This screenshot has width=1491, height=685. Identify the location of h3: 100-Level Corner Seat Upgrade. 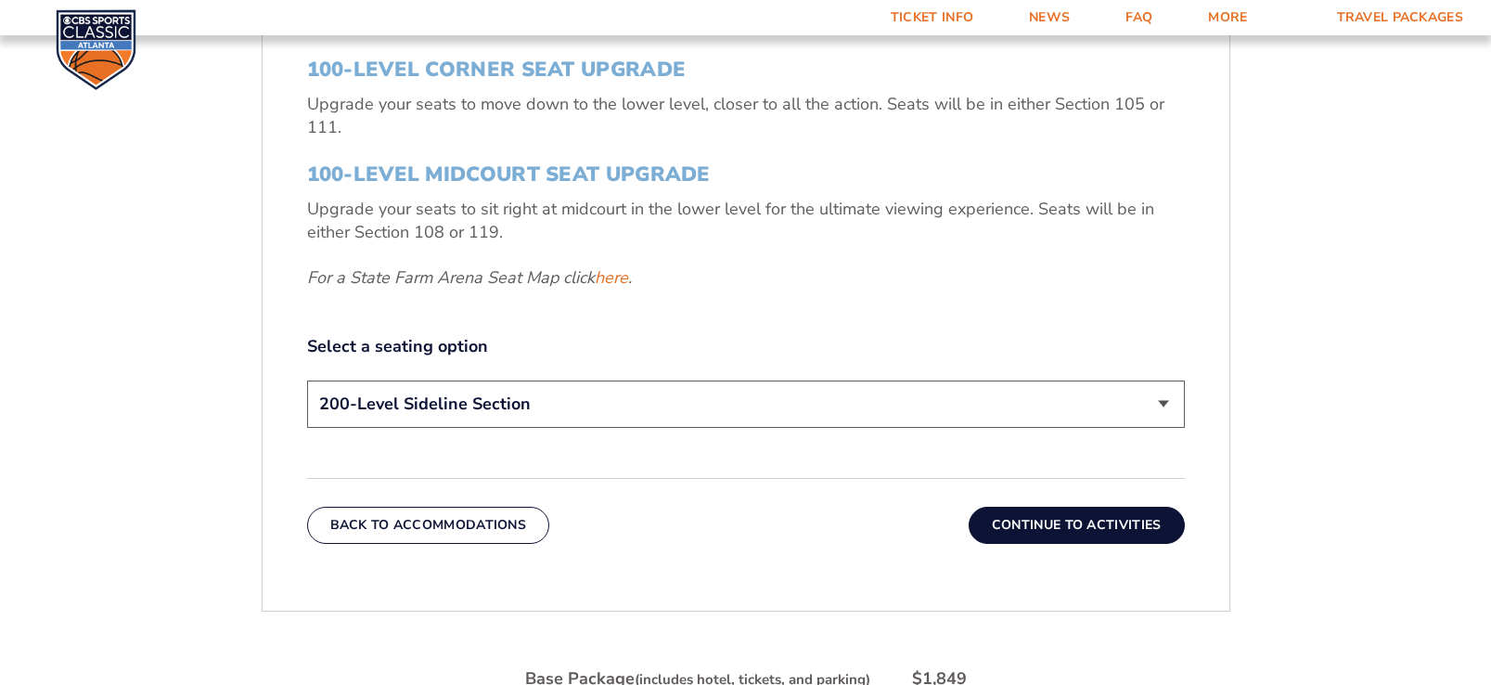
(746, 70).